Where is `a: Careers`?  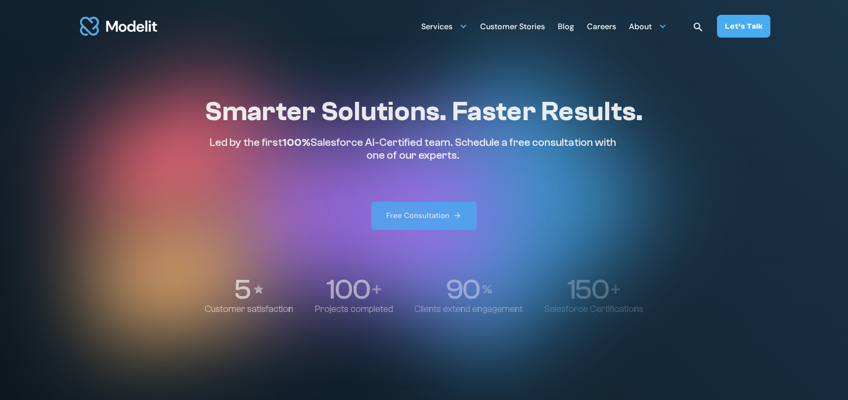
a: Careers is located at coordinates (602, 26).